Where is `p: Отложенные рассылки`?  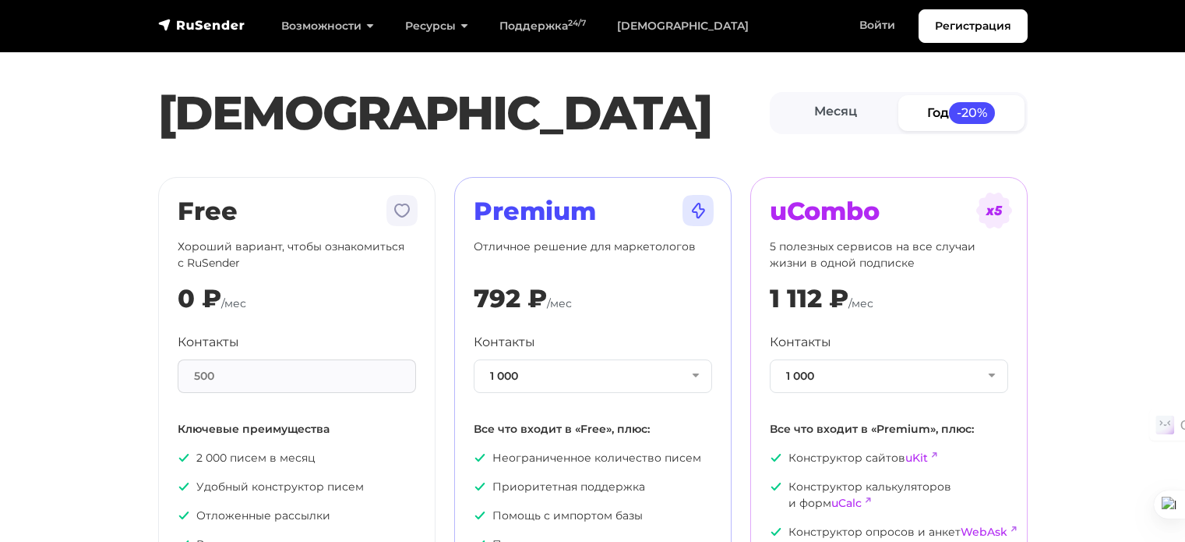
p: Отложенные рассылки is located at coordinates (297, 515).